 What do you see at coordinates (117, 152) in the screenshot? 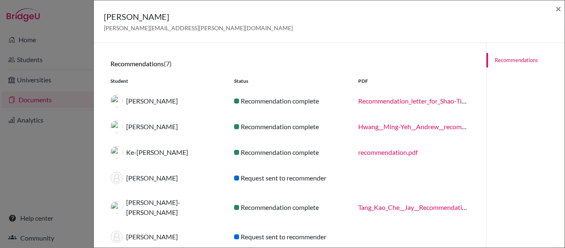
I see `img: thumb_student_photo20250110-4044605-uet78t.jpg` at bounding box center [117, 152].